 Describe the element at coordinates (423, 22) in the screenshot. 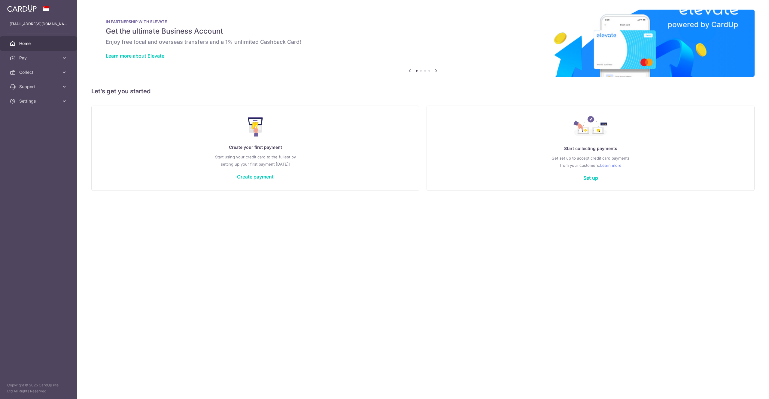

I see `p: IN PARTNERSHIP WITH ELEVATE` at that location.